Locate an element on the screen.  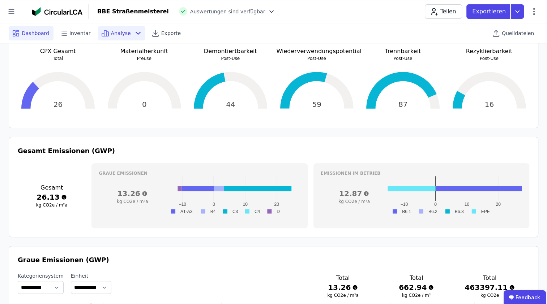
label: Einheit is located at coordinates (91, 276).